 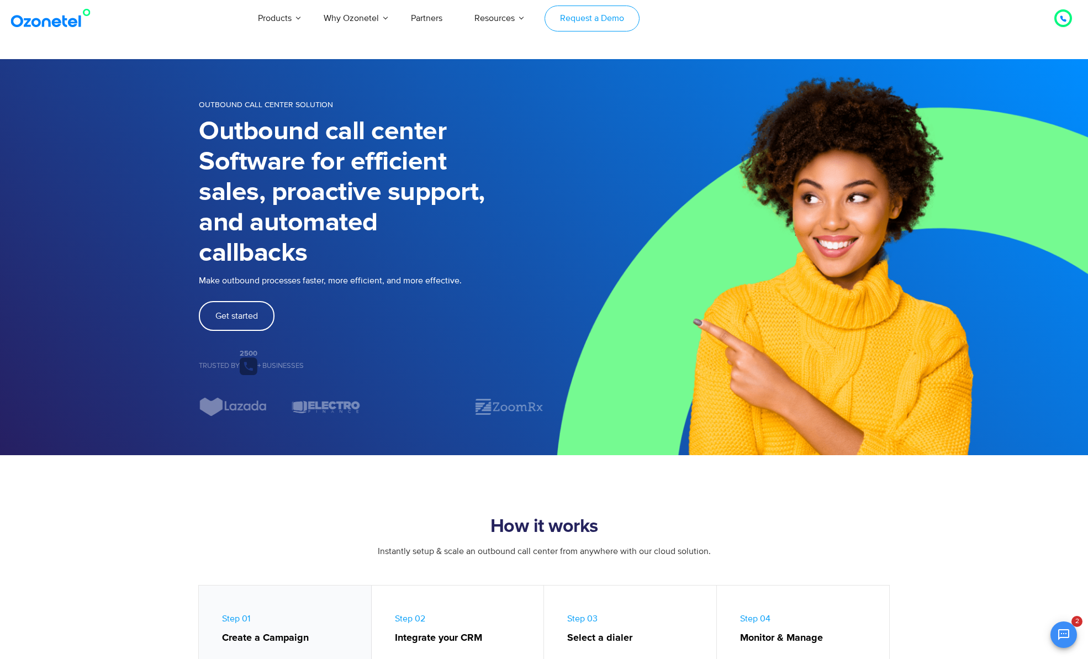 I want to click on button: Open chat, so click(x=1064, y=634).